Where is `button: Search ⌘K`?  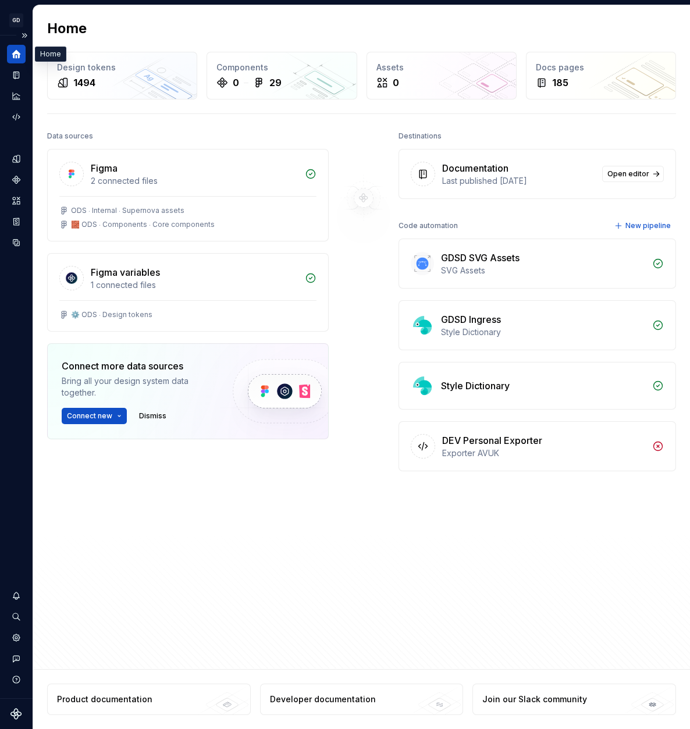 button: Search ⌘K is located at coordinates (16, 617).